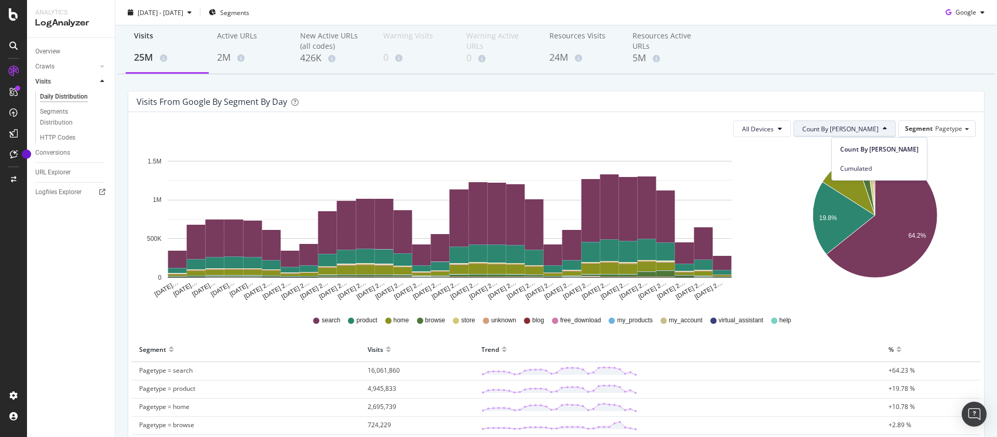  Describe the element at coordinates (917, 236) in the screenshot. I see `text: 64.2%` at that location.